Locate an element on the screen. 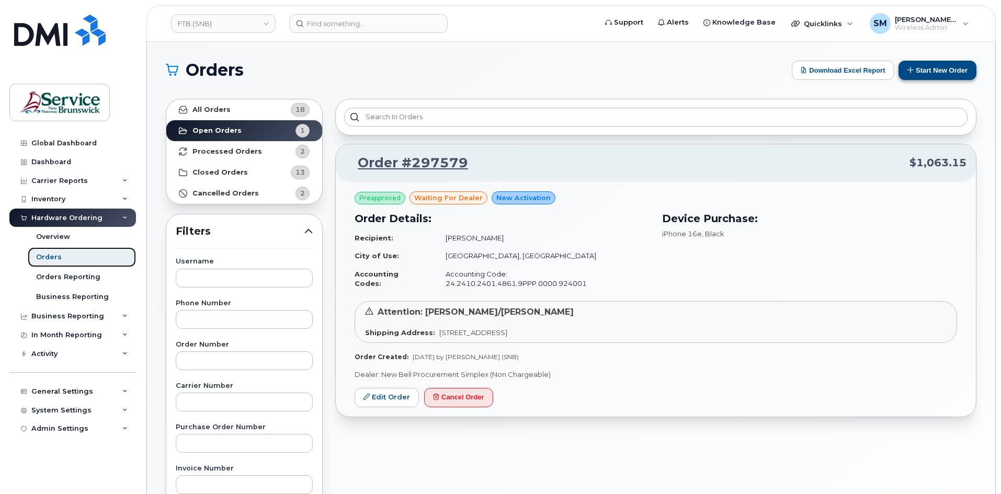 Image resolution: width=1001 pixels, height=494 pixels. h3: Device Purchase: is located at coordinates (810, 219).